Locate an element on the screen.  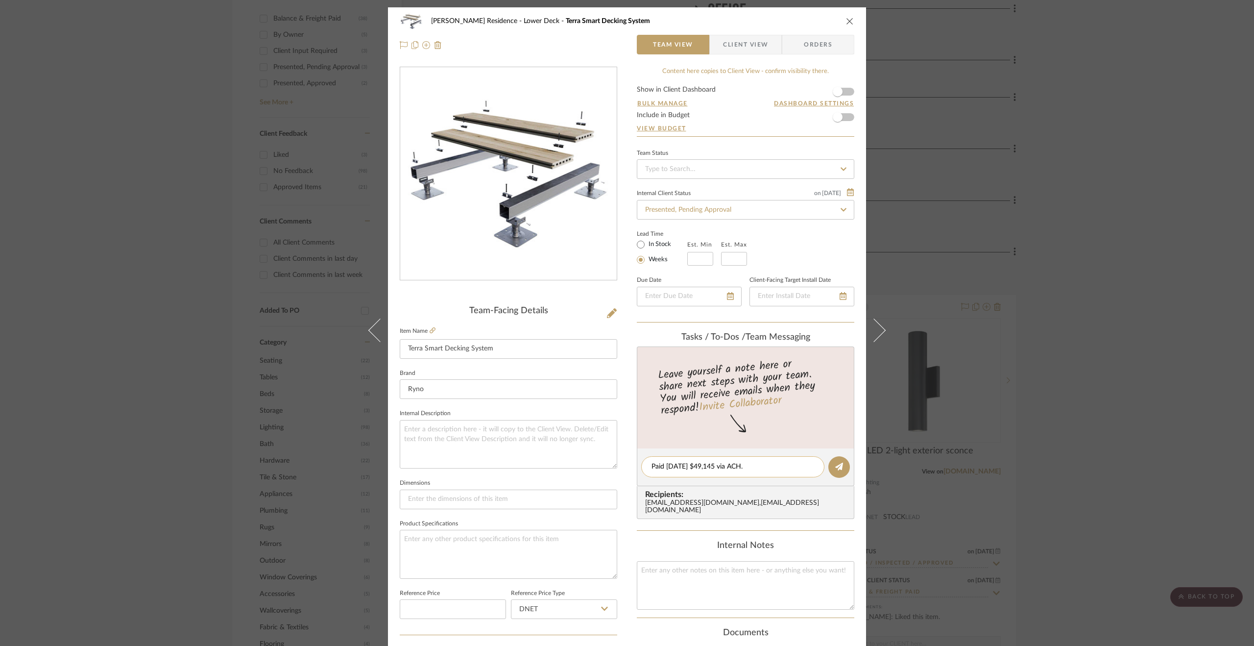
mat-radio-group: Select item type is located at coordinates (662, 252).